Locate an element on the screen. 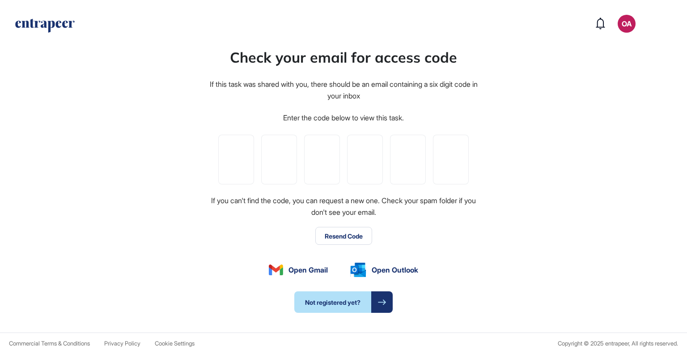  div: If this task was shared with you, there should be an email containing a six digit code in your inbox is located at coordinates (344, 90).